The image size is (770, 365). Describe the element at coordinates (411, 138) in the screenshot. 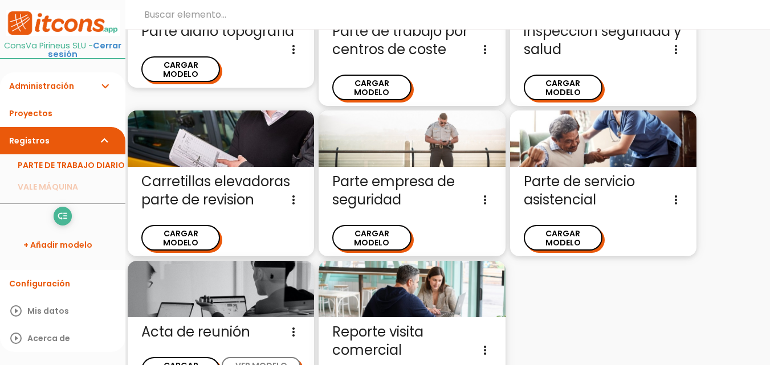

I see `img: seguridad.jpg` at that location.